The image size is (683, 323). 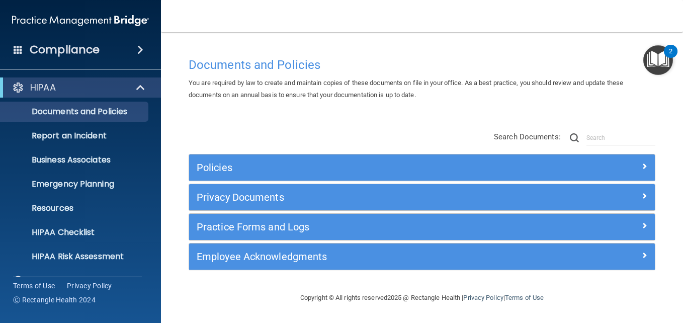 What do you see at coordinates (75, 256) in the screenshot?
I see `p: HIPAA Risk Assessment` at bounding box center [75, 256].